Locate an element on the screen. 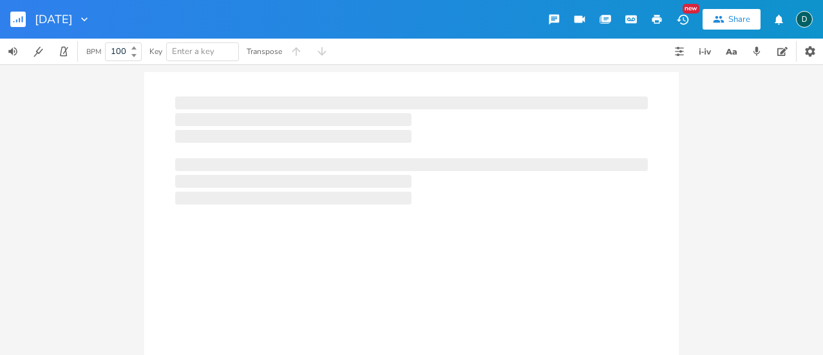 The height and width of the screenshot is (355, 823). button: New is located at coordinates (682, 19).